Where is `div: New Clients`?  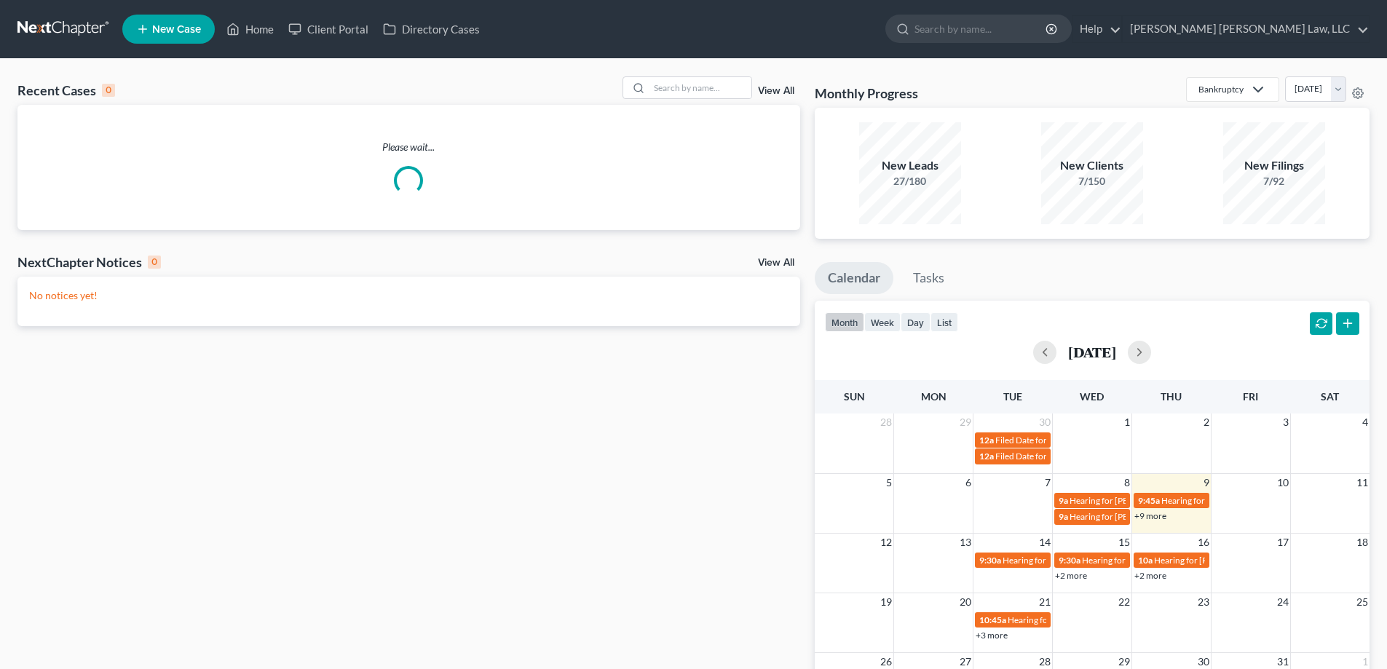 div: New Clients is located at coordinates (1092, 165).